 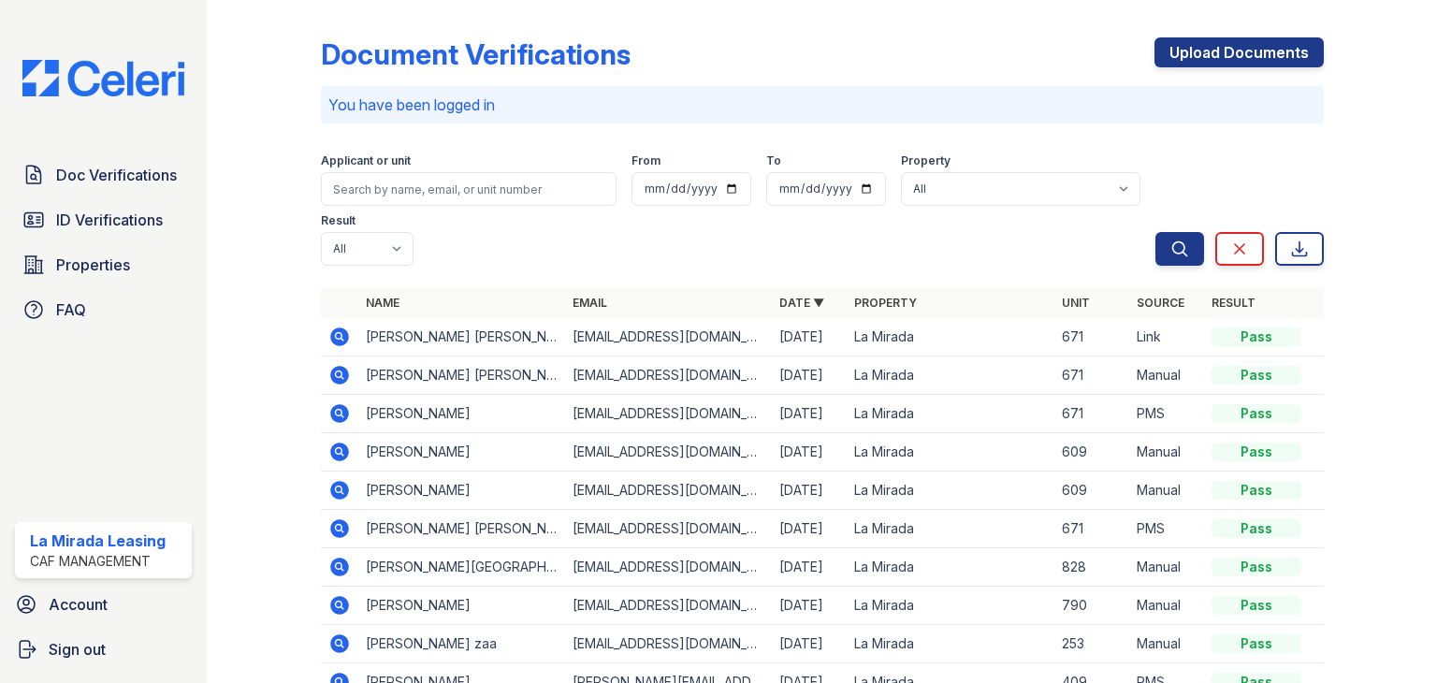 I want to click on label: Property, so click(x=925, y=161).